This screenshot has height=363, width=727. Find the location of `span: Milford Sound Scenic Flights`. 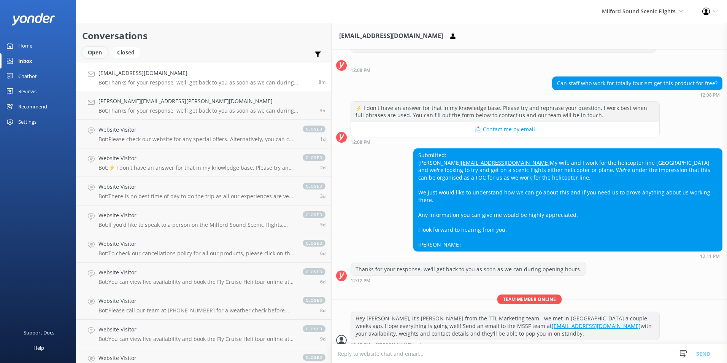

span: Milford Sound Scenic Flights is located at coordinates (638, 11).